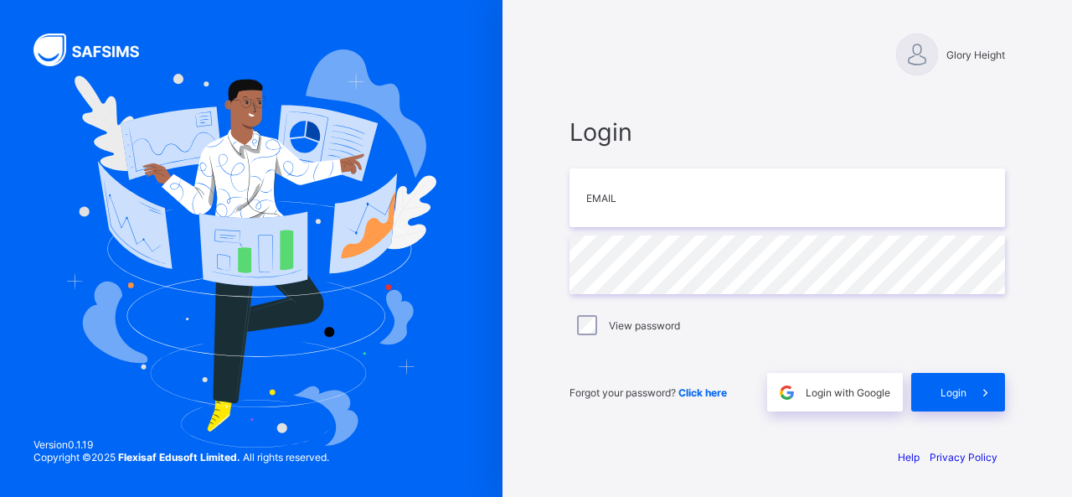 This screenshot has width=1072, height=497. What do you see at coordinates (181, 444) in the screenshot?
I see `span: Version 0.1.19` at bounding box center [181, 444].